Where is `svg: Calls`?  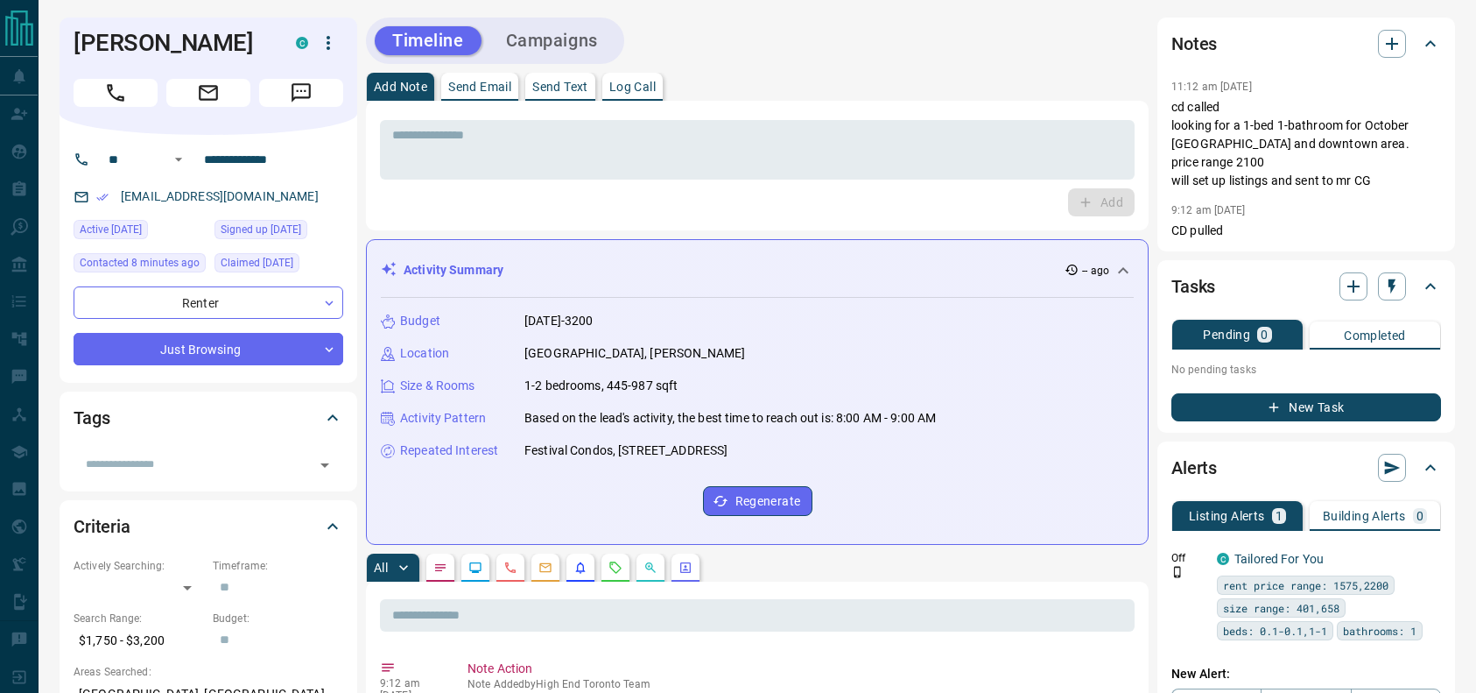
svg: Calls is located at coordinates (510, 567).